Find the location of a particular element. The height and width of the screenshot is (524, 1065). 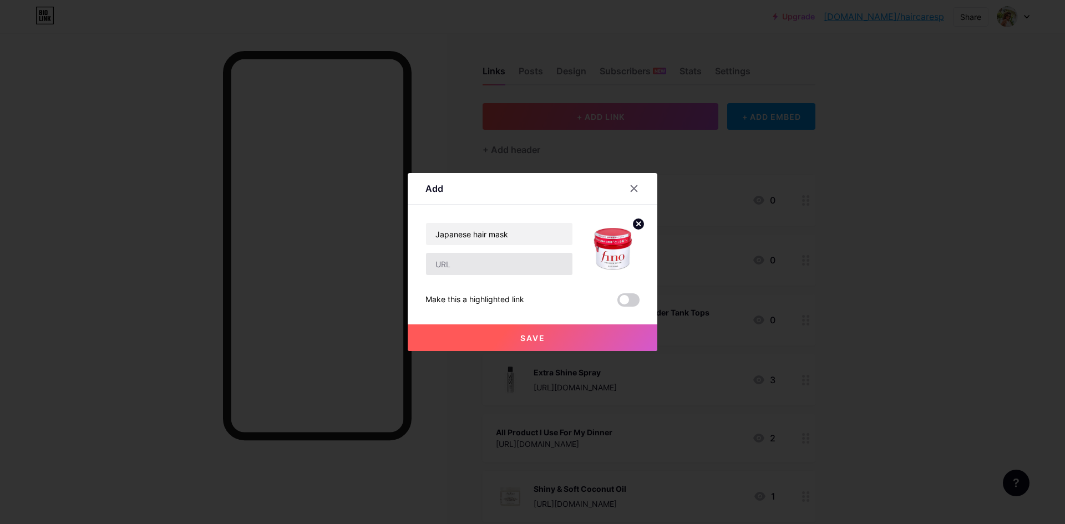

button: Save is located at coordinates (533, 338).